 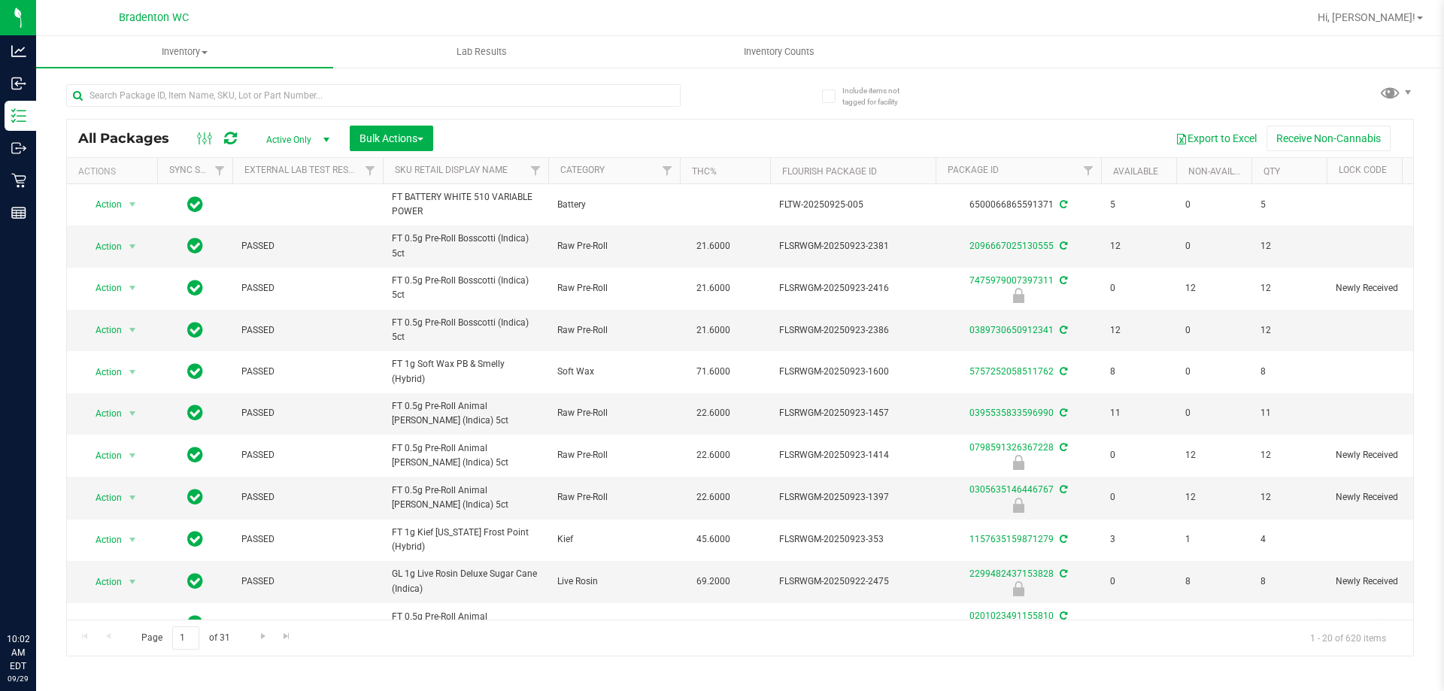 What do you see at coordinates (829, 171) in the screenshot?
I see `a: Flourish Package ID` at bounding box center [829, 171].